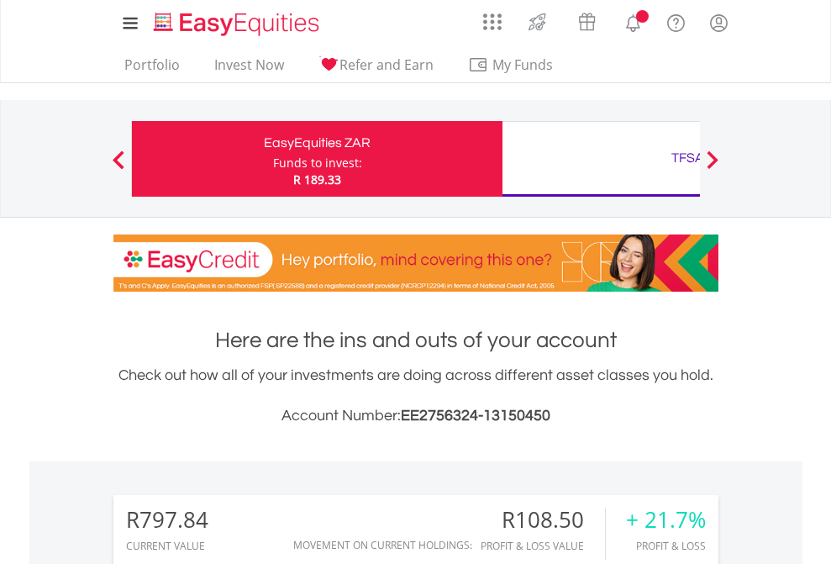  Describe the element at coordinates (416, 340) in the screenshot. I see `h1: Here are the ins and outs of your account` at that location.